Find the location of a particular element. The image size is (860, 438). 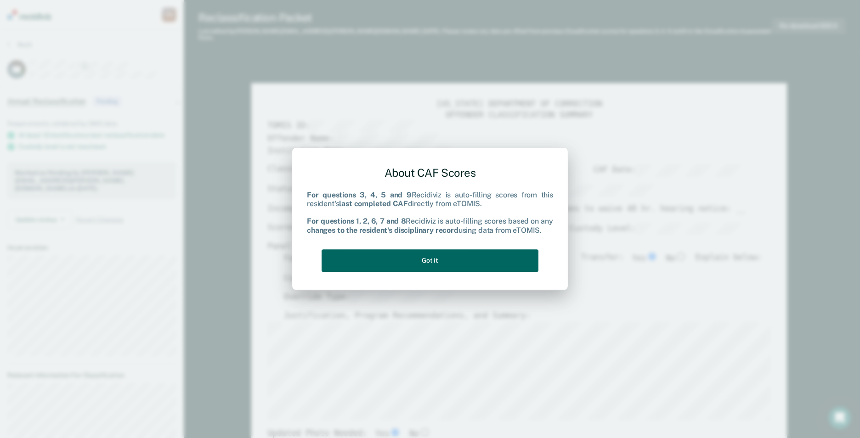

div: Recidiviz is auto-filling scores from this resident's directly from eTOMIS. Recidiviz is auto-fil... is located at coordinates (430, 213).